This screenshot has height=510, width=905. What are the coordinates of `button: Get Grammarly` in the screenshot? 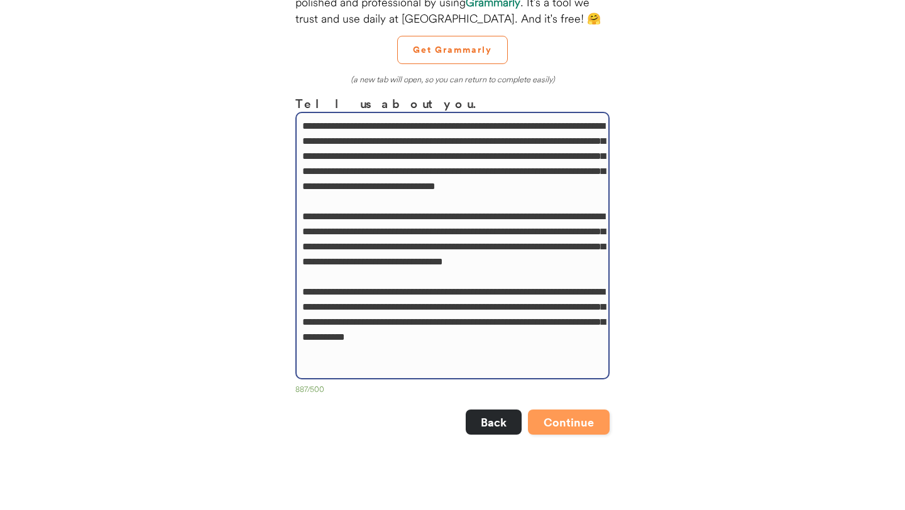 It's located at (453, 50).